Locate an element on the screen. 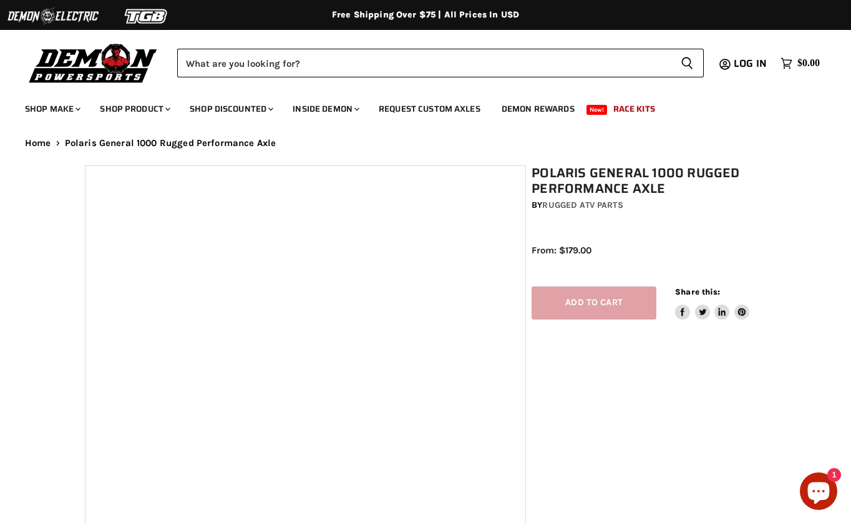 This screenshot has width=851, height=523. a: Inside Demon is located at coordinates (325, 109).